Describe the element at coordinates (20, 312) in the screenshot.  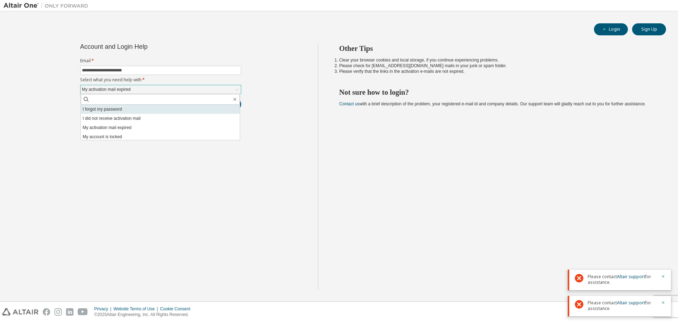
I see `img: altair_logo.svg` at that location.